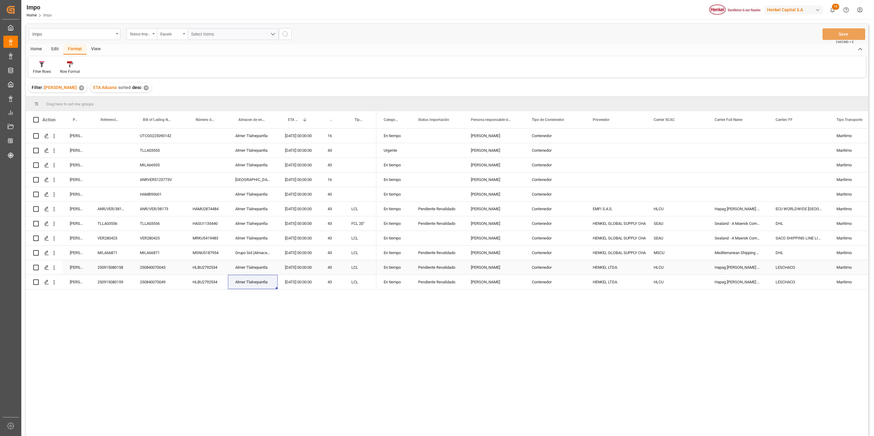  What do you see at coordinates (844, 42) in the screenshot?
I see `span: Ctrl/CMD + S` at bounding box center [844, 42].